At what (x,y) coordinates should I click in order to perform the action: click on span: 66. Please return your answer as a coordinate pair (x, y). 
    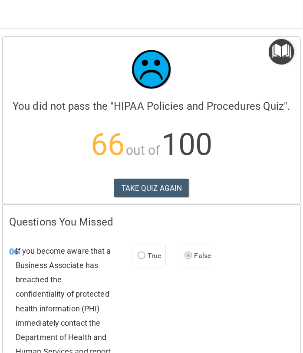
    Looking at the image, I should click on (108, 145).